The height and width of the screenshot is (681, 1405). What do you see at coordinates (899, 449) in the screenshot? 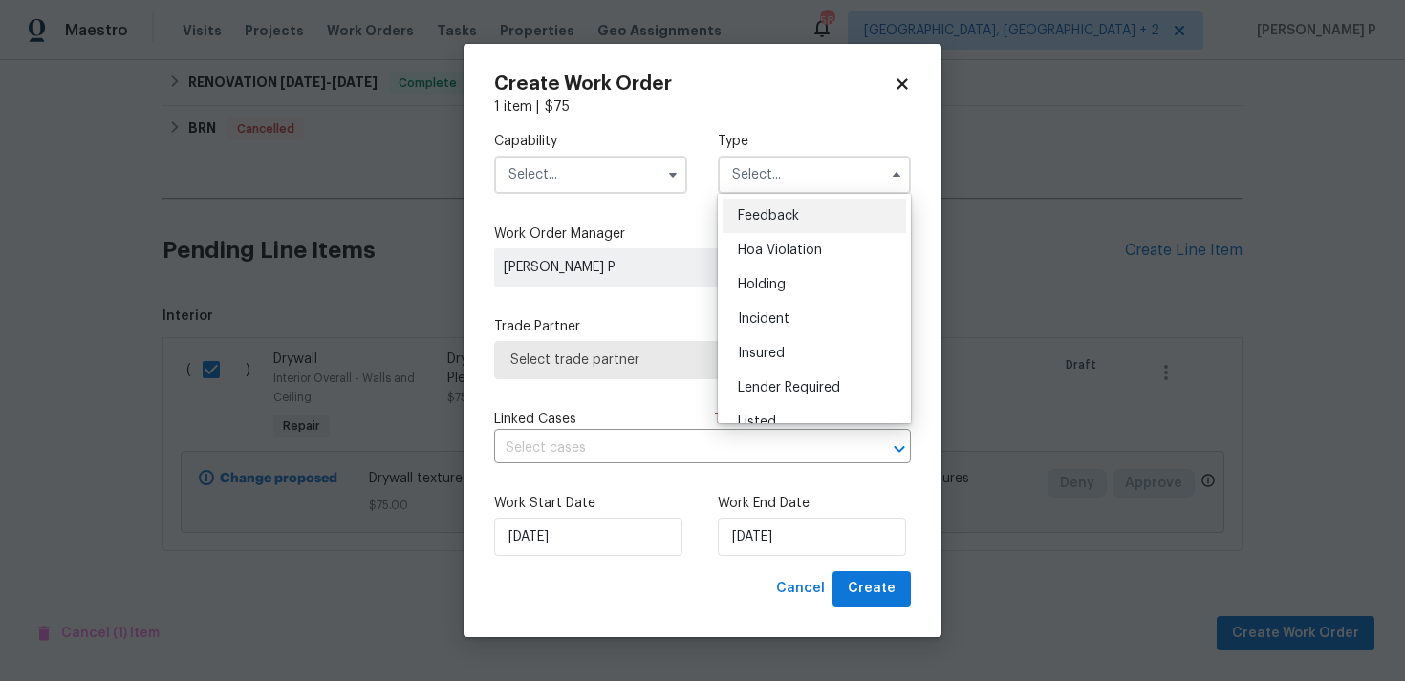
I see `button: Open` at bounding box center [899, 449].